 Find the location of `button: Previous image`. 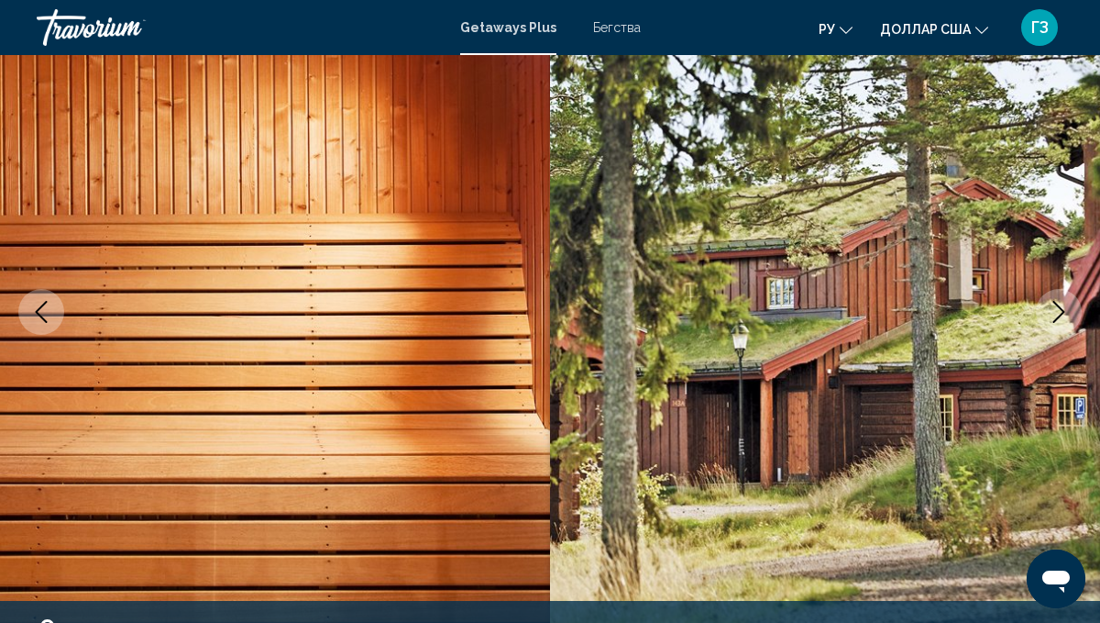

button: Previous image is located at coordinates (41, 312).